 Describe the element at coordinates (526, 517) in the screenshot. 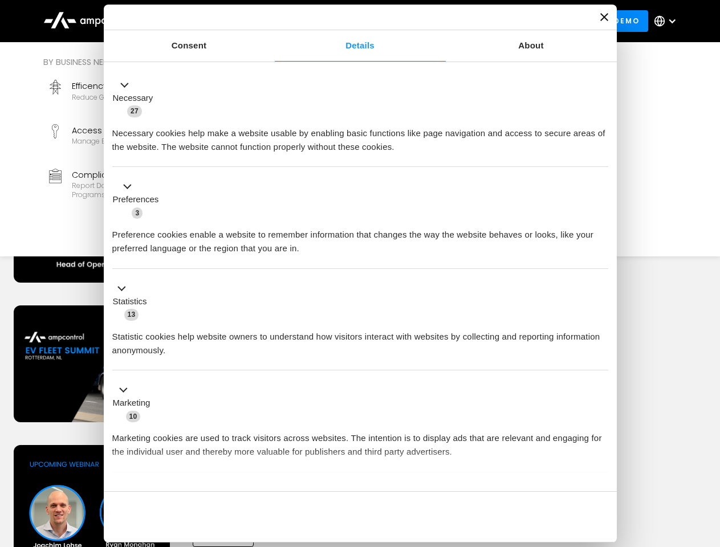

I see `button: Okay` at that location.